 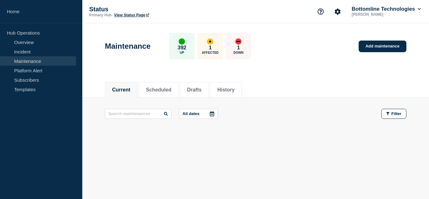 What do you see at coordinates (396, 113) in the screenshot?
I see `span: Filter` at bounding box center [396, 113].